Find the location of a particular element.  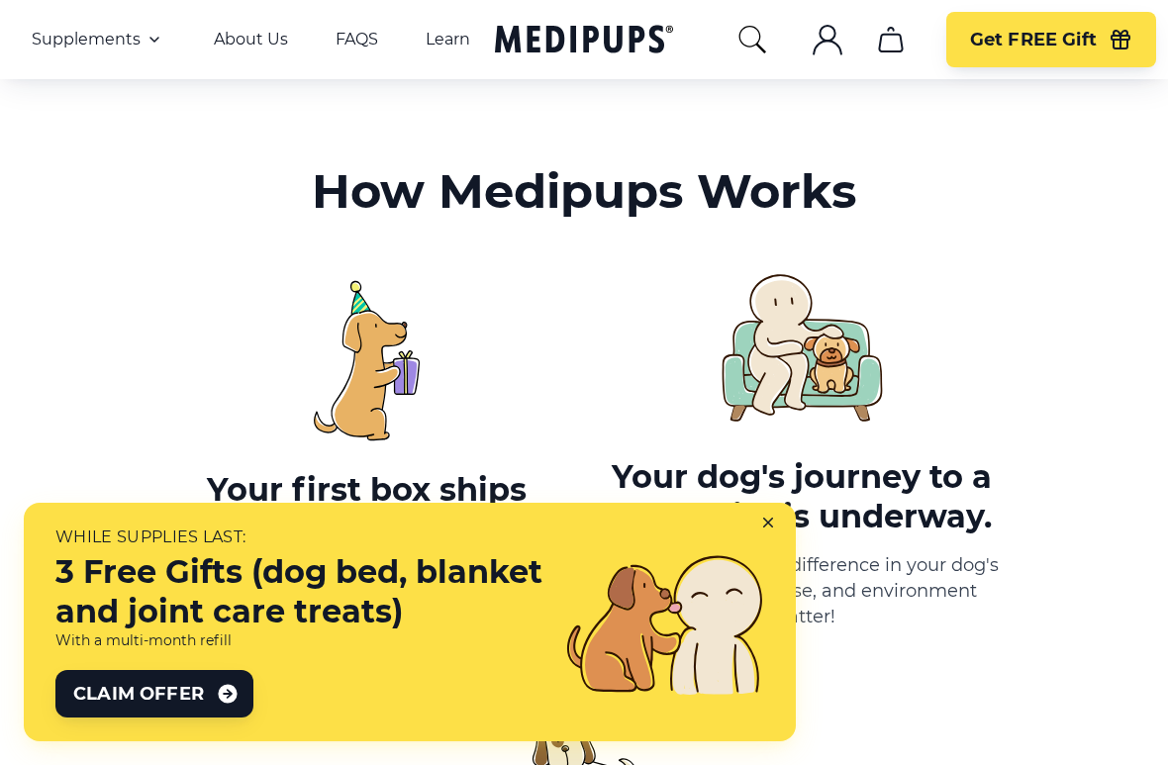

h3: Your first box ships immediately is located at coordinates (366, 510).